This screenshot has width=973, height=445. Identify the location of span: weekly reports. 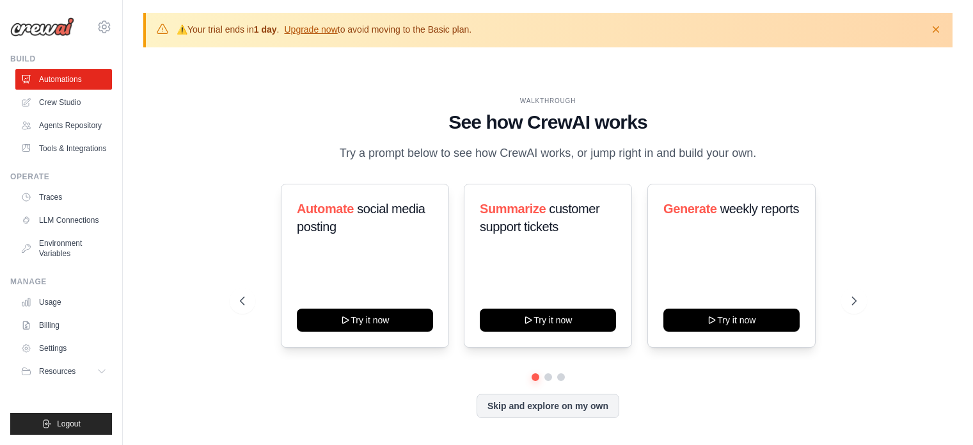
(760, 209).